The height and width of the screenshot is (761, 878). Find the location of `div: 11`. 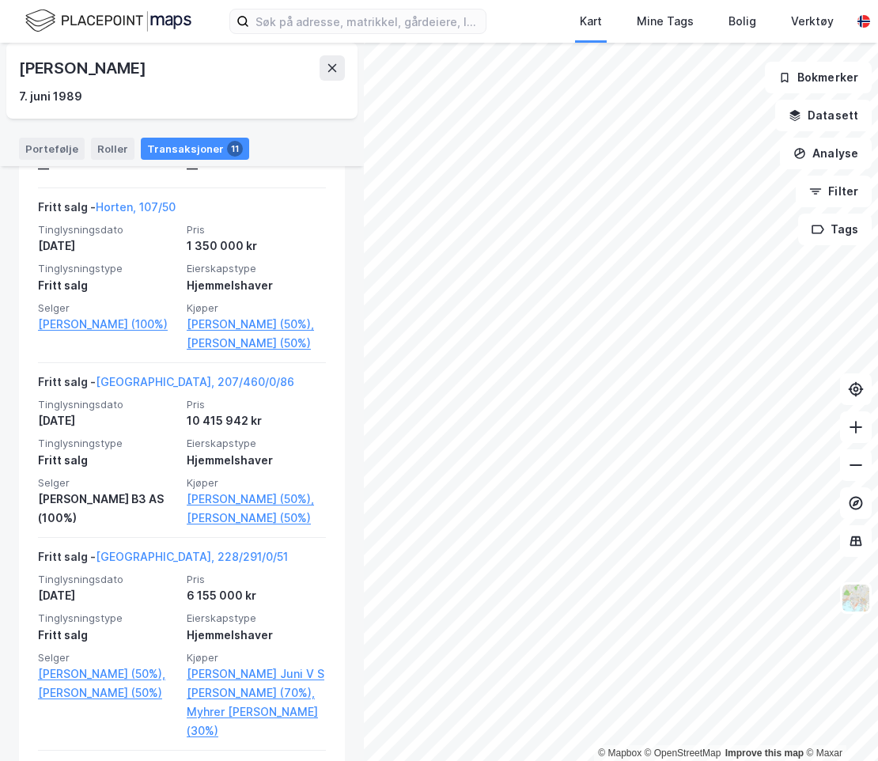

div: 11 is located at coordinates (235, 149).